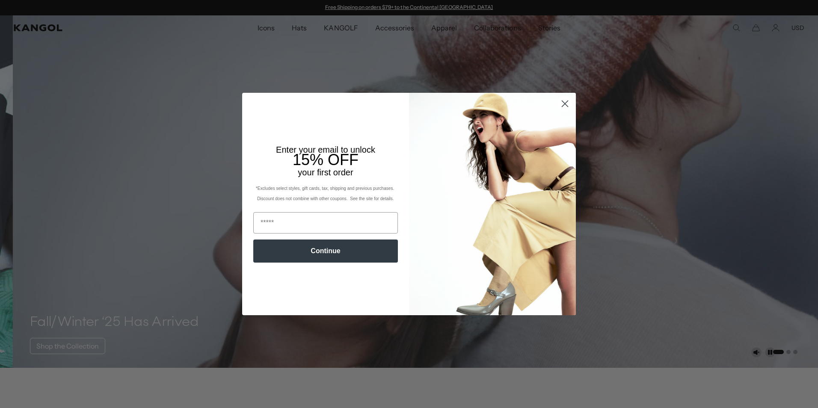  Describe the element at coordinates (326, 193) in the screenshot. I see `span: *Excludes select styles, gift cards, tax, shipping and previous purchases. Discount does not comb...` at that location.